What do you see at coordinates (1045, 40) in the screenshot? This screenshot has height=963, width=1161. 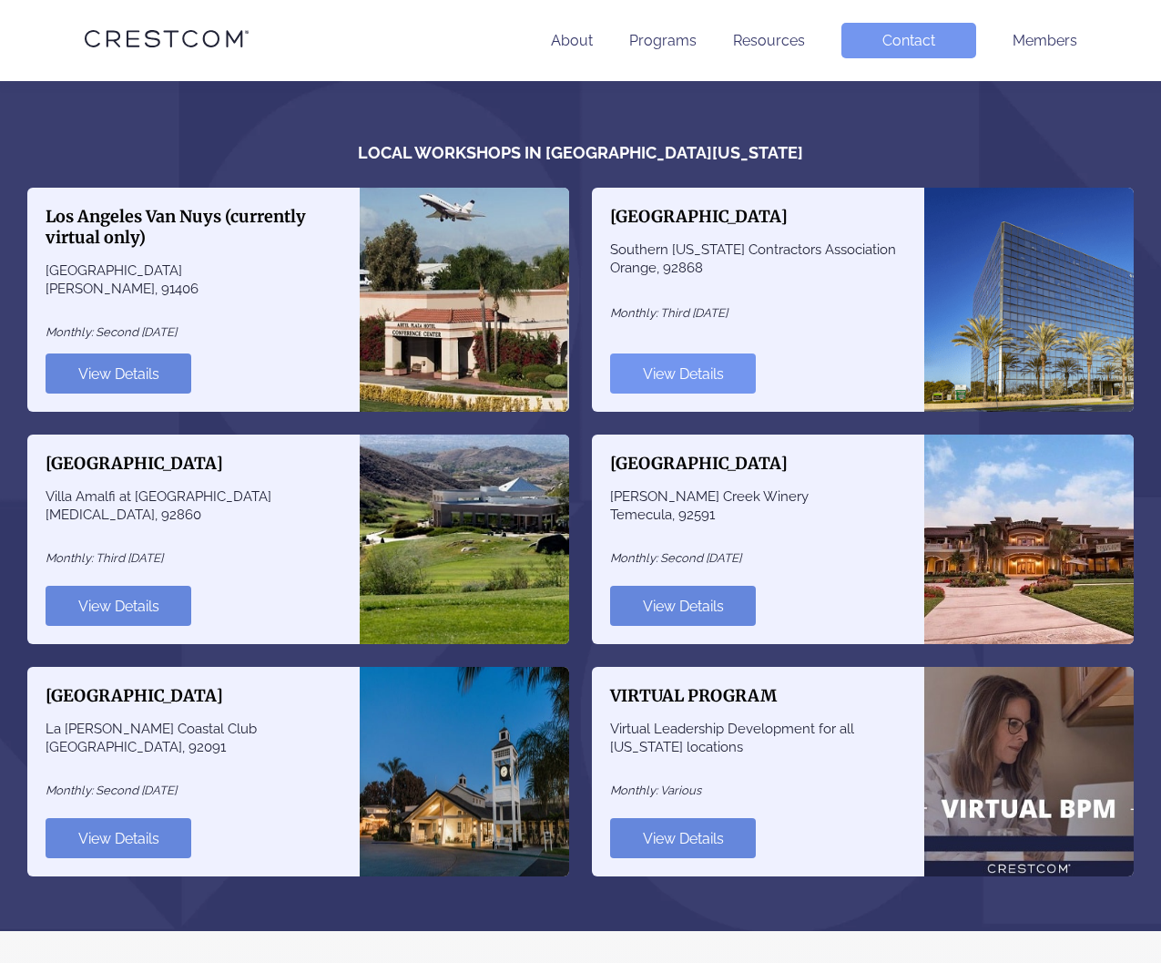 I see `a: Members` at bounding box center [1045, 40].